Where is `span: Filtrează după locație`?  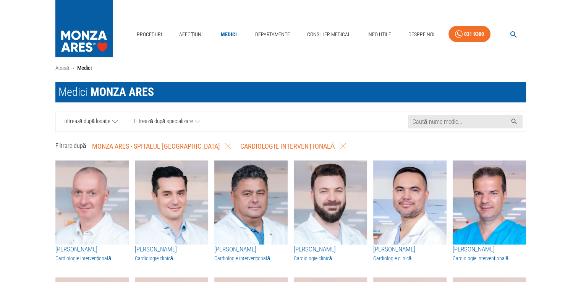 span: Filtrează după locație is located at coordinates (87, 121).